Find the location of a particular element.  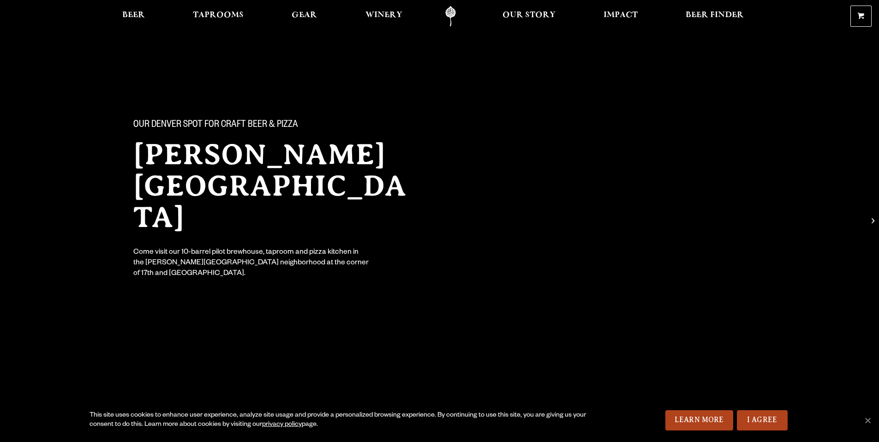

a: Gear is located at coordinates (304, 16).